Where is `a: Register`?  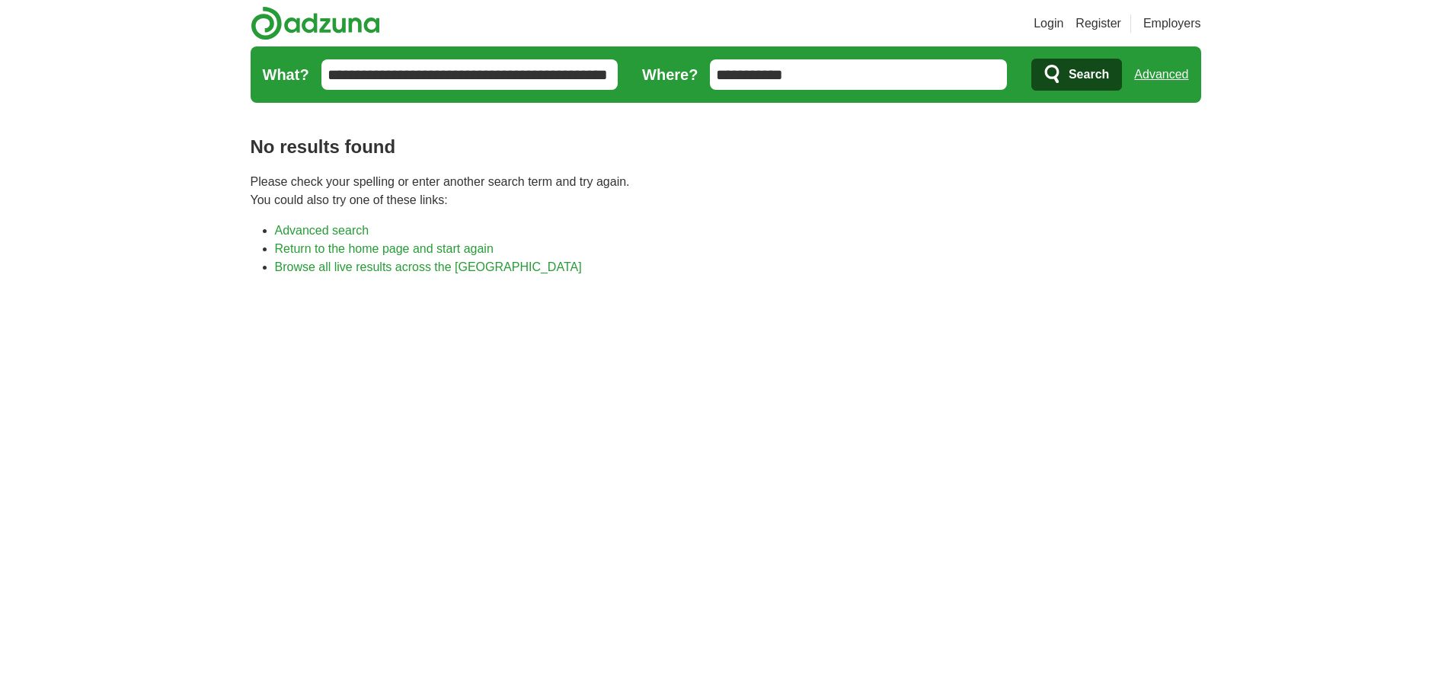 a: Register is located at coordinates (1098, 24).